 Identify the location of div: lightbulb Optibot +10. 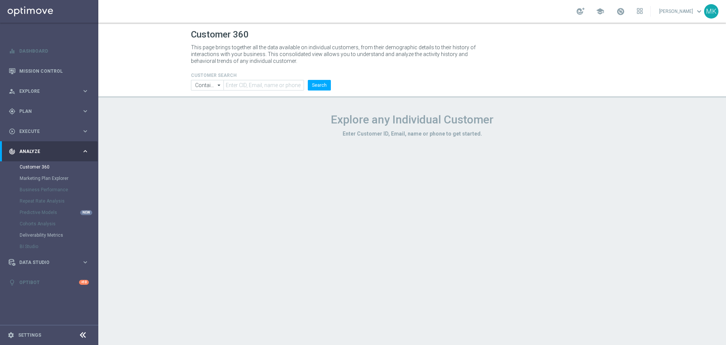
(49, 282).